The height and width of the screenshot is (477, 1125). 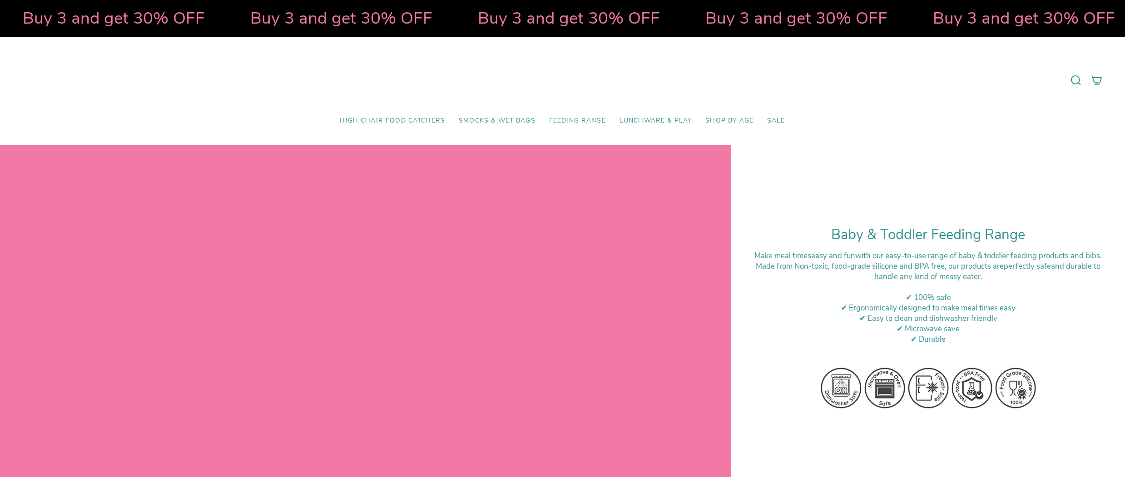 What do you see at coordinates (577, 121) in the screenshot?
I see `div: Feeding Range` at bounding box center [577, 121].